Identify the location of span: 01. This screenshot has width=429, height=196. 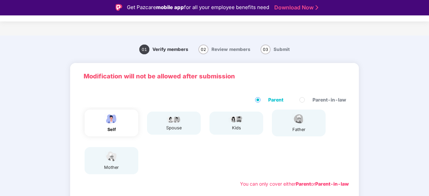
(144, 49).